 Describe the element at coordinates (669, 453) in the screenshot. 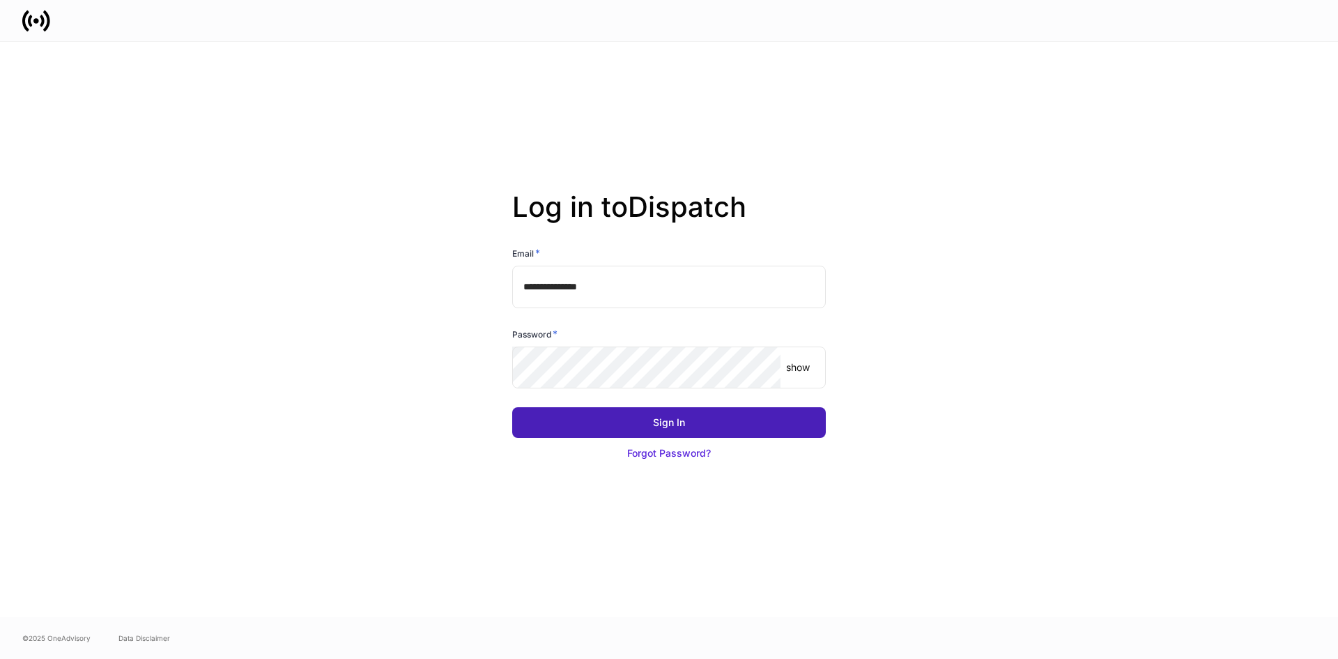

I see `div: Forgot Password?` at that location.